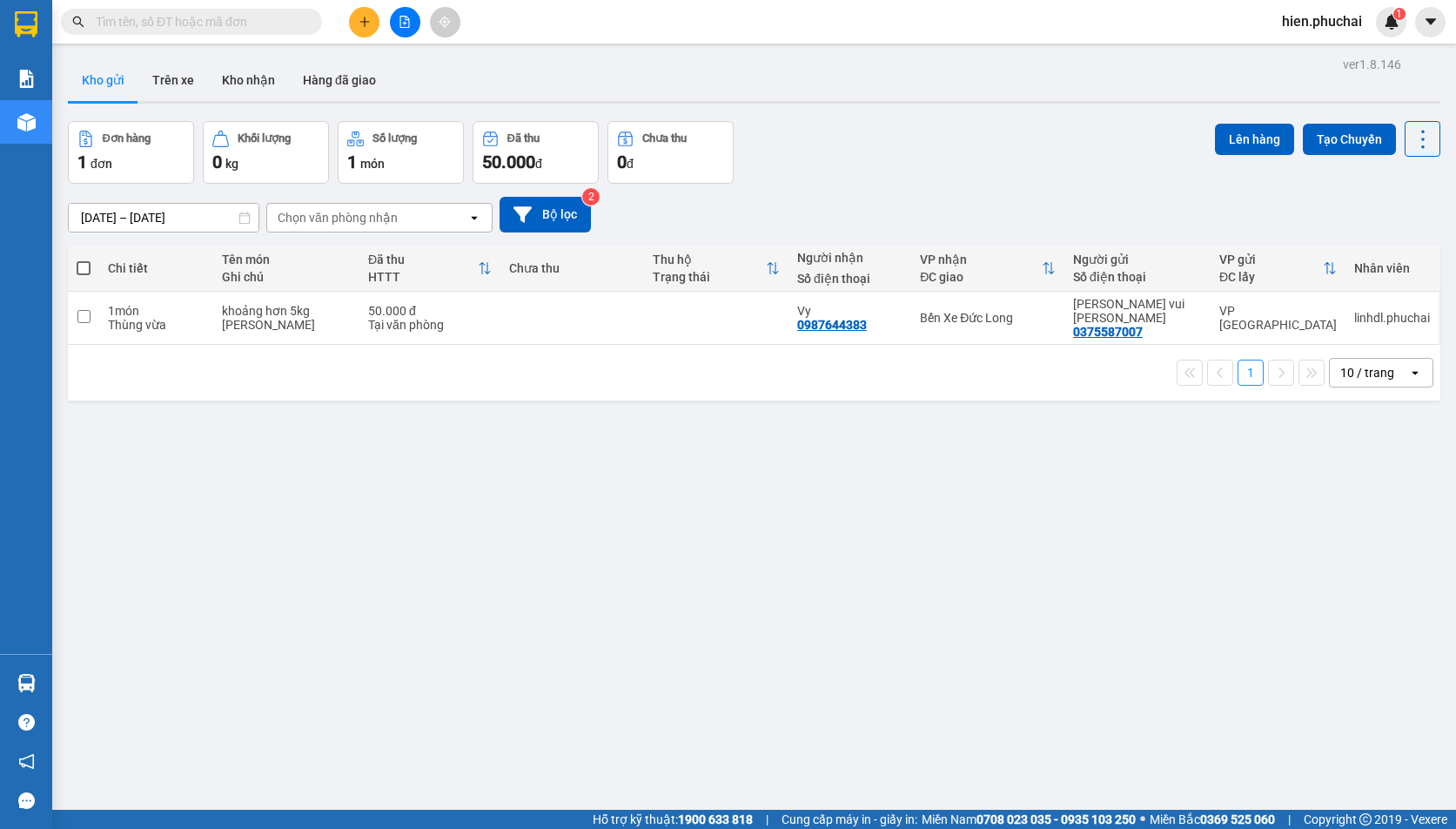  I want to click on button: Đã thu50.000đ, so click(535, 152).